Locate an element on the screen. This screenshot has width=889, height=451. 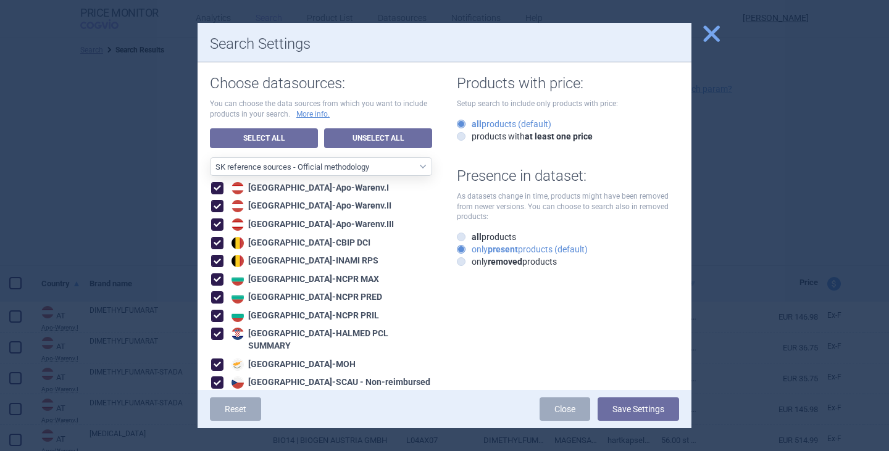
a: Select All is located at coordinates (263, 138).